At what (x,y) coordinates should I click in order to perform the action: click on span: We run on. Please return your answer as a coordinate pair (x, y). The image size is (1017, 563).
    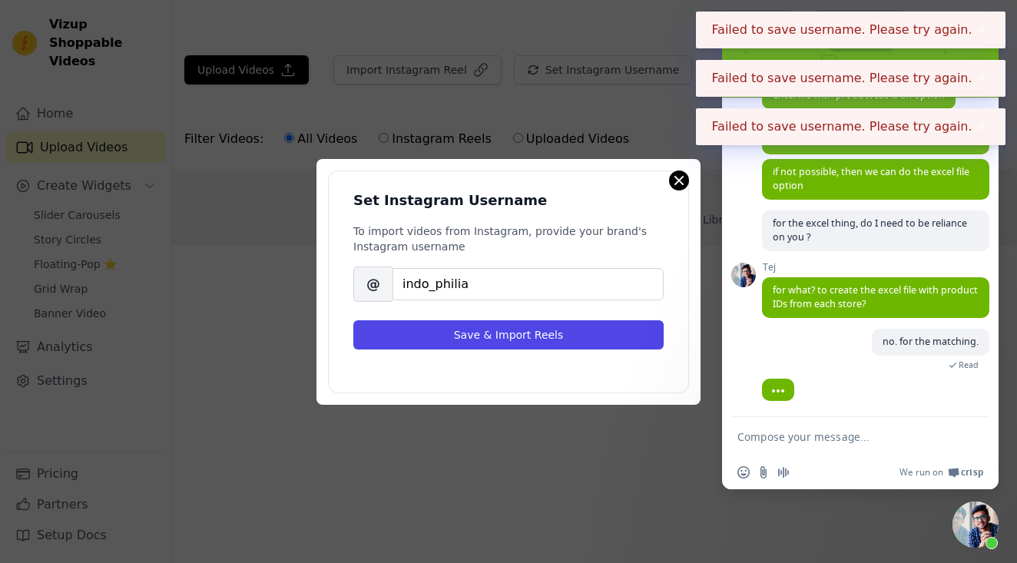
    Looking at the image, I should click on (921, 473).